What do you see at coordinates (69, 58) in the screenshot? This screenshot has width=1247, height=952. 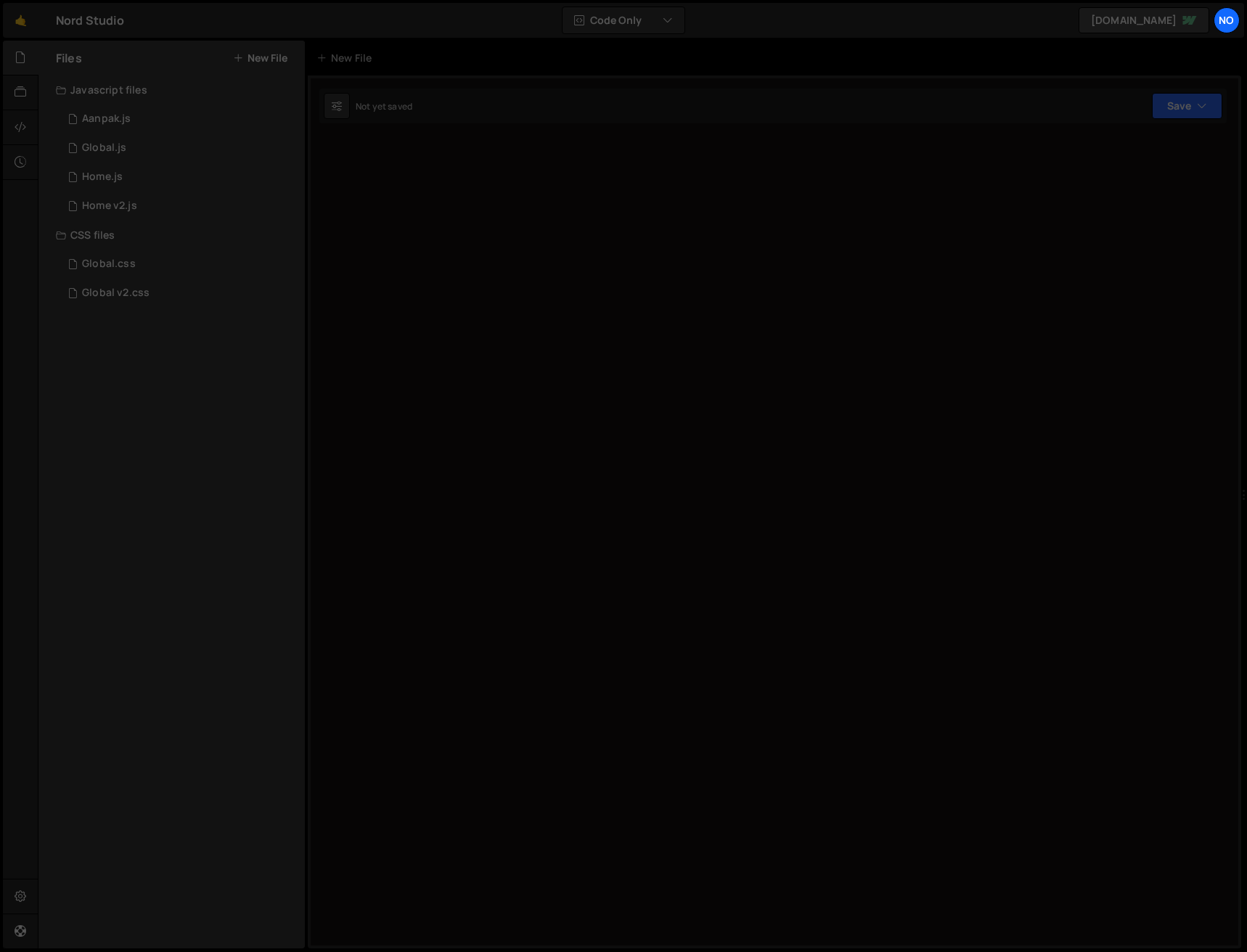 I see `h2: Files` at bounding box center [69, 58].